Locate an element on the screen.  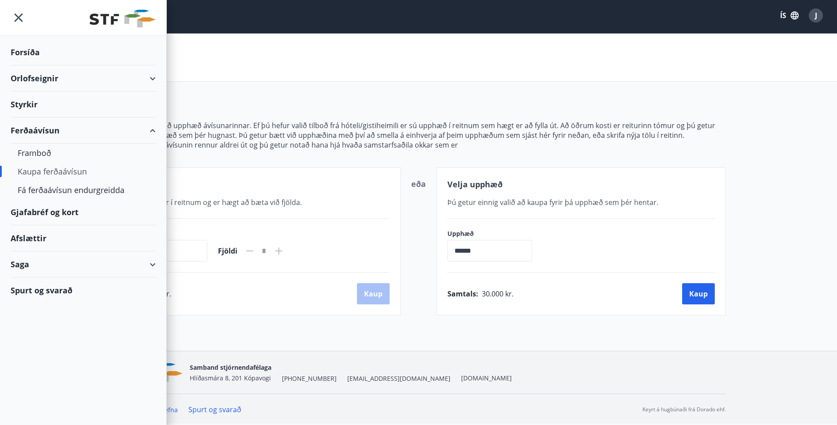
div: Orlofseignir is located at coordinates (83, 78).